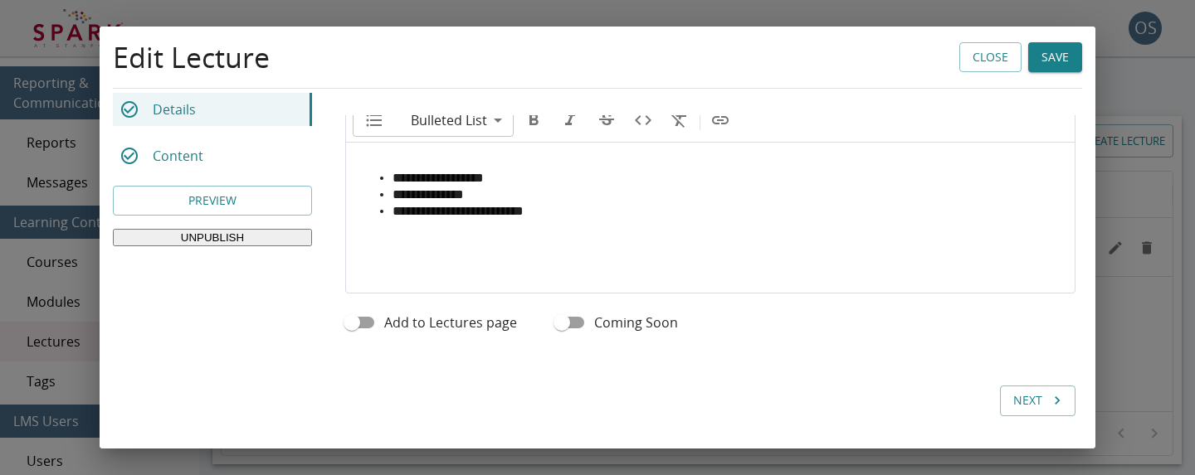 Image resolution: width=1195 pixels, height=475 pixels. Describe the element at coordinates (212, 201) in the screenshot. I see `button: Preview` at that location.